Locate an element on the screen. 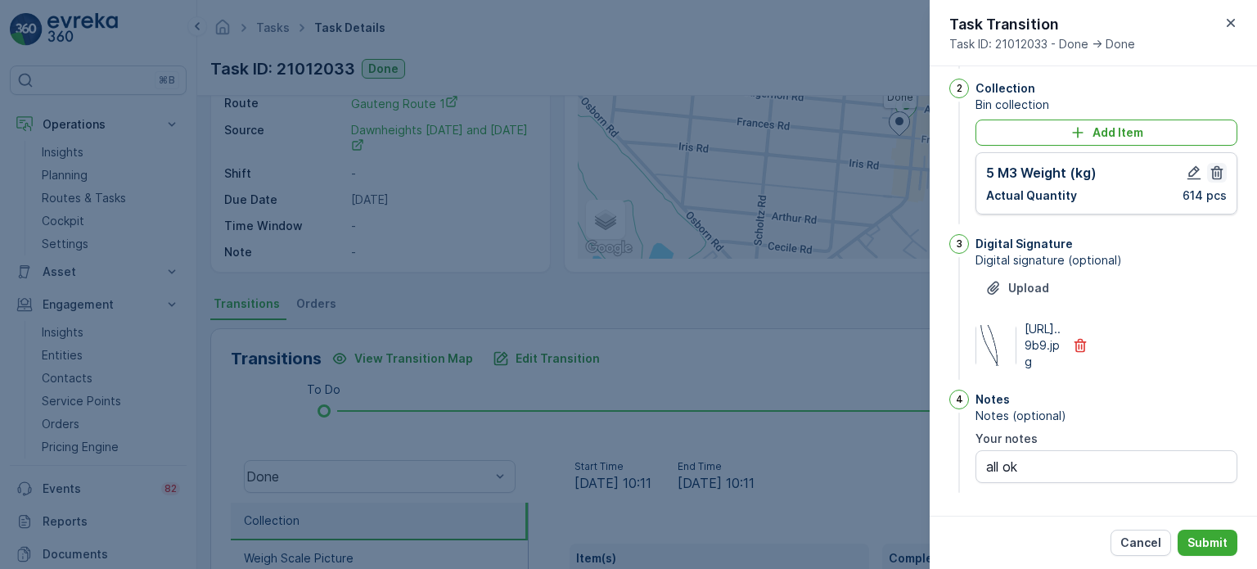 Image resolution: width=1257 pixels, height=569 pixels. span: Notes (optional) is located at coordinates (1106, 416).